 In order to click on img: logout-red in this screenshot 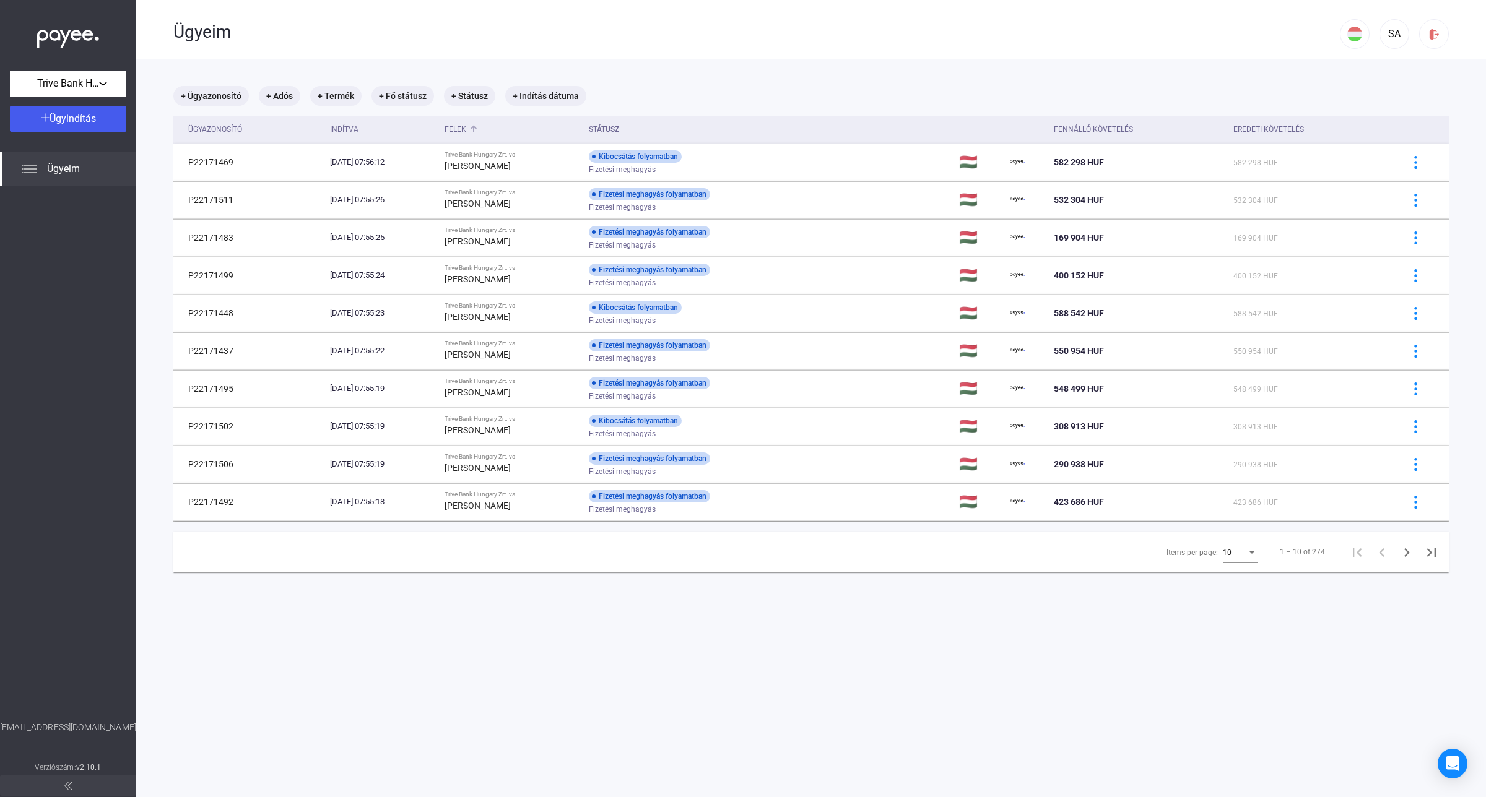, I will do `click(1434, 34)`.